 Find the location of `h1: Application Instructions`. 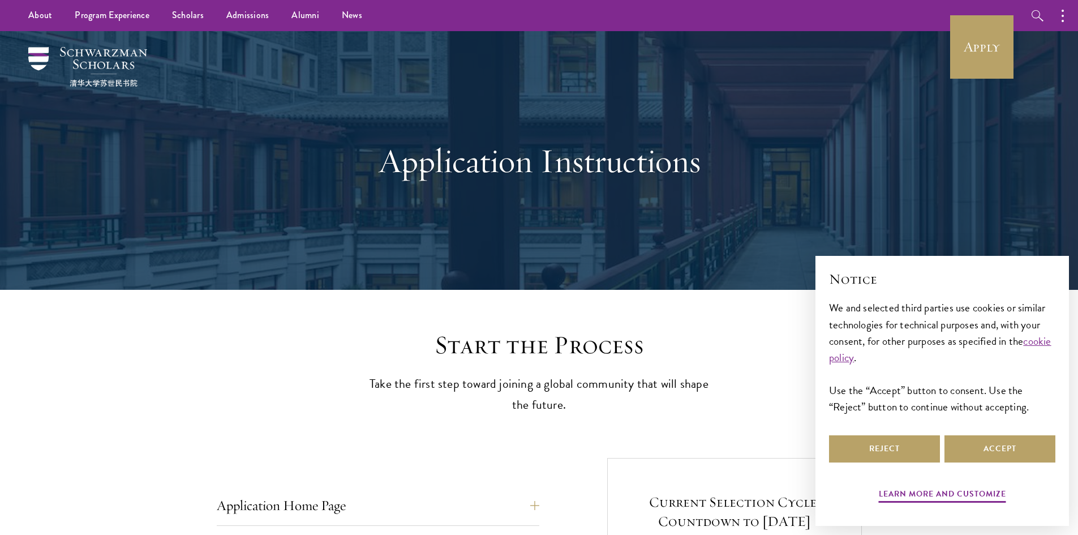

h1: Application Instructions is located at coordinates (539, 161).